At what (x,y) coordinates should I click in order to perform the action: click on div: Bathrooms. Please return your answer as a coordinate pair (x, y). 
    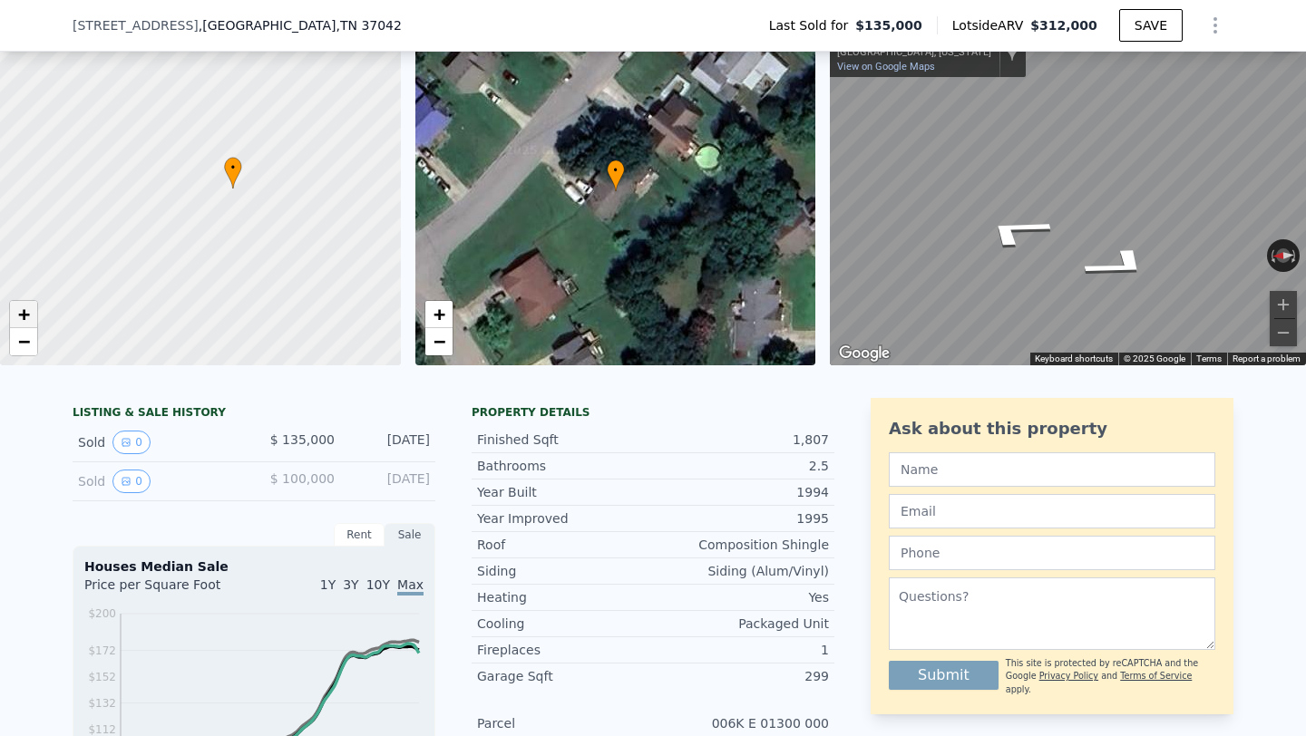
    Looking at the image, I should click on (565, 466).